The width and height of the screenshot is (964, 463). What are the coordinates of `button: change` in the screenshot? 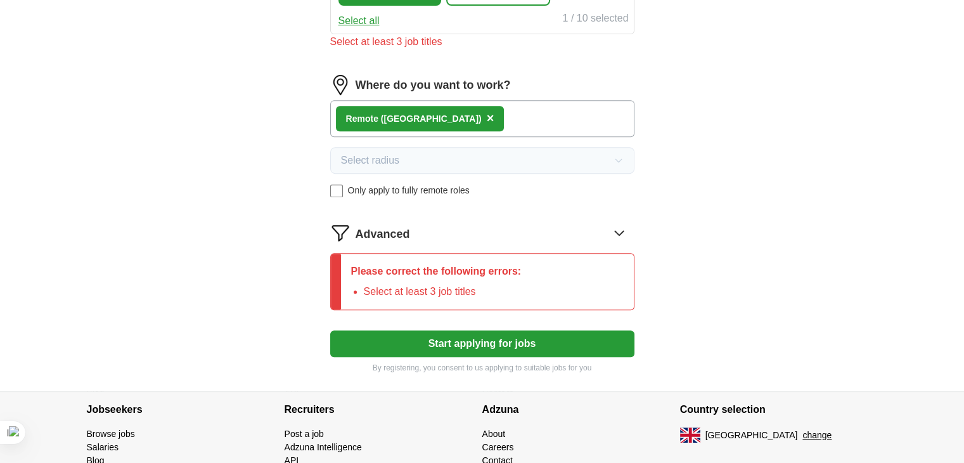 It's located at (817, 435).